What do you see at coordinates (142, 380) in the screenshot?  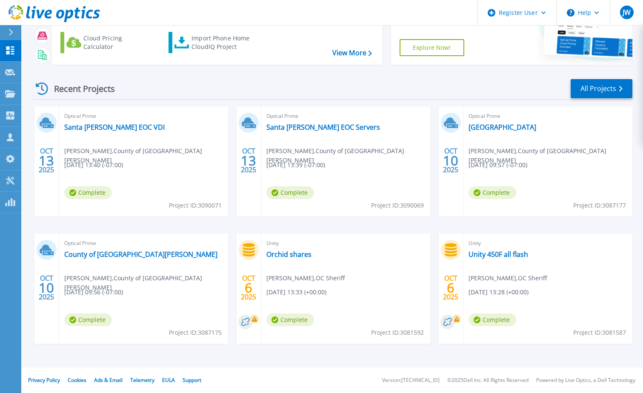 I see `a: Telemetry` at bounding box center [142, 380].